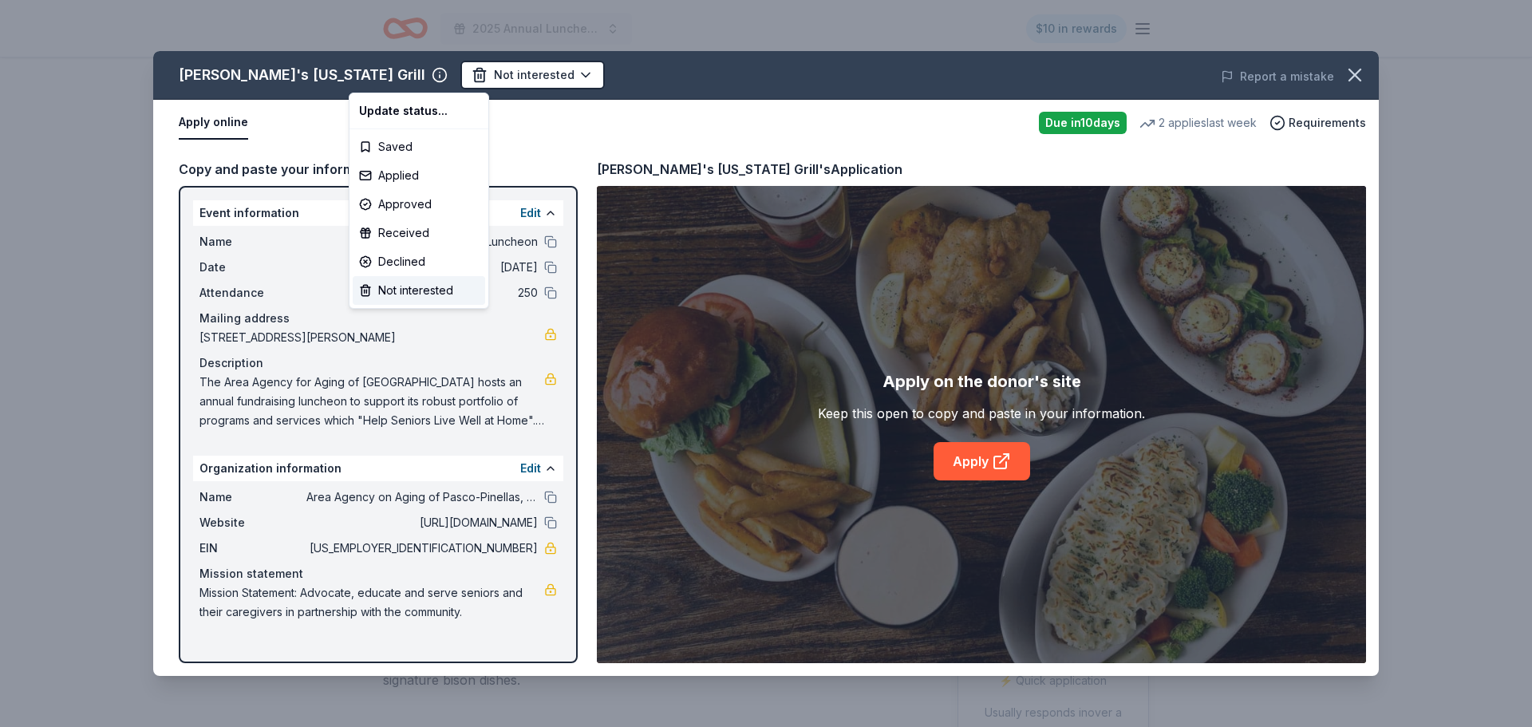 This screenshot has height=727, width=1532. Describe the element at coordinates (419, 204) in the screenshot. I see `div: Approved` at that location.